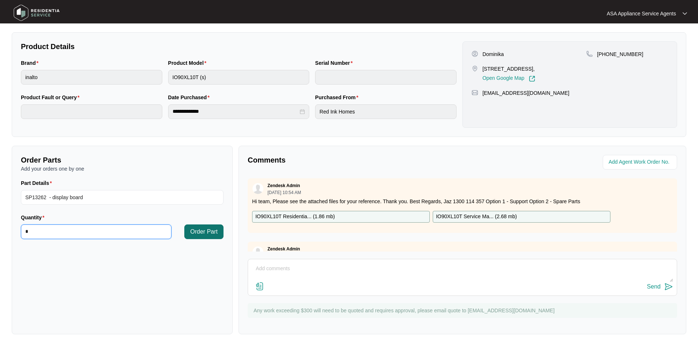 This screenshot has height=346, width=698. What do you see at coordinates (189, 63) in the screenshot?
I see `label: Product Model` at bounding box center [189, 63].